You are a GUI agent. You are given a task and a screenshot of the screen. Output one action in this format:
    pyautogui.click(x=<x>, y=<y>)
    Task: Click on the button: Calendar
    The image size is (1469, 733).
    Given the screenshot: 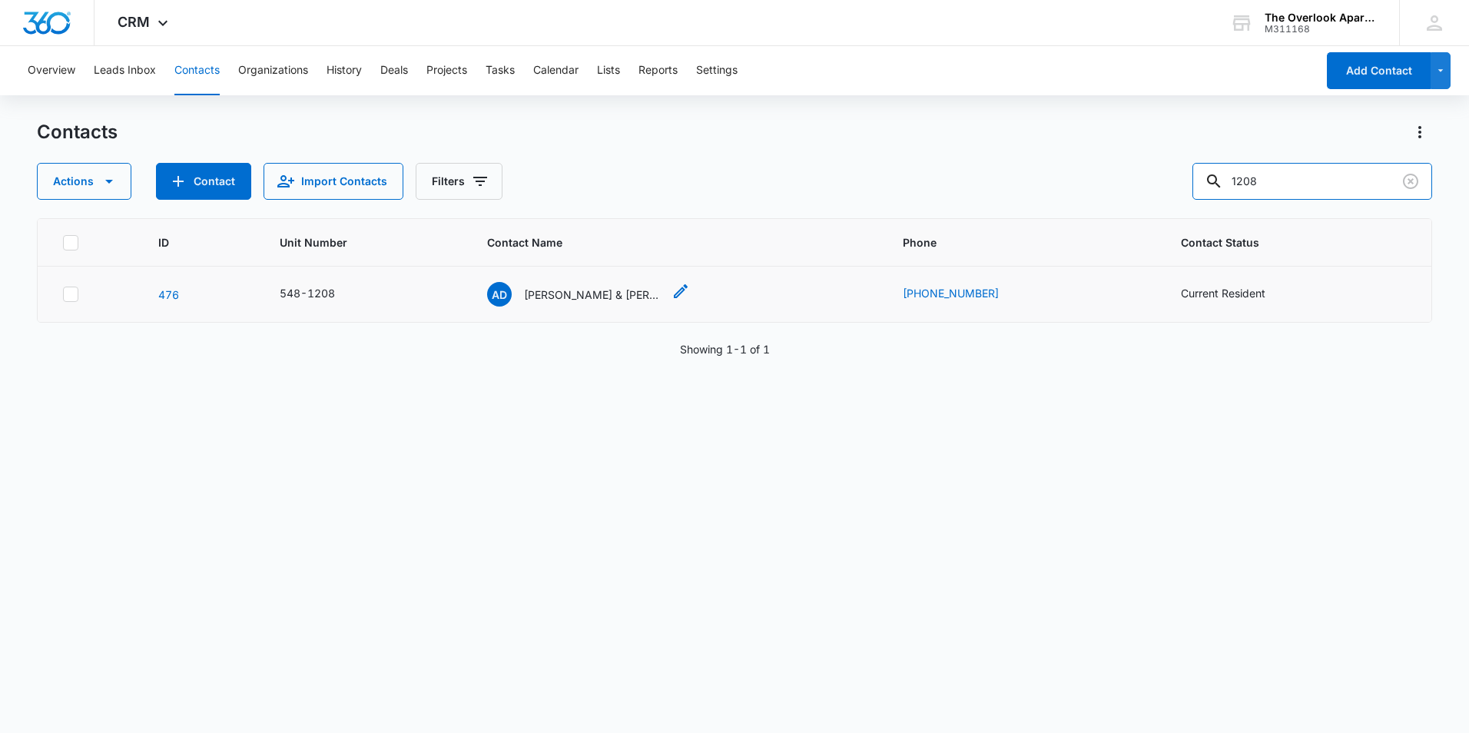 What is the action you would take?
    pyautogui.click(x=556, y=71)
    